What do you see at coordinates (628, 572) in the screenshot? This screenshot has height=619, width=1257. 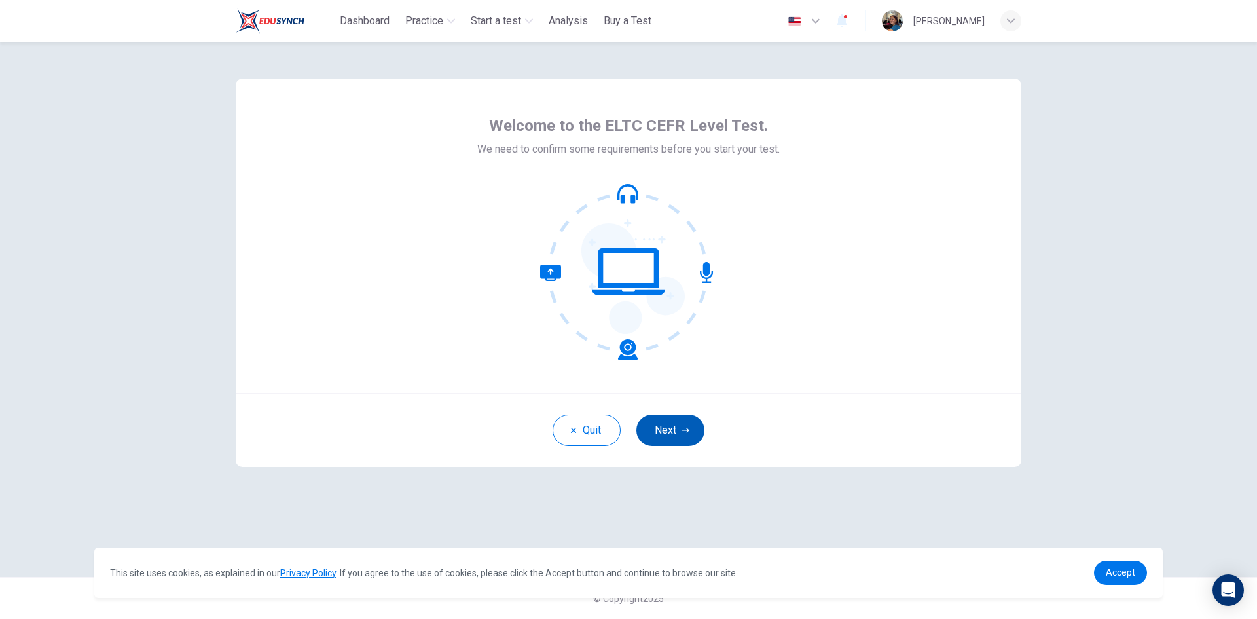 I see `div: cookieconsent` at bounding box center [628, 572].